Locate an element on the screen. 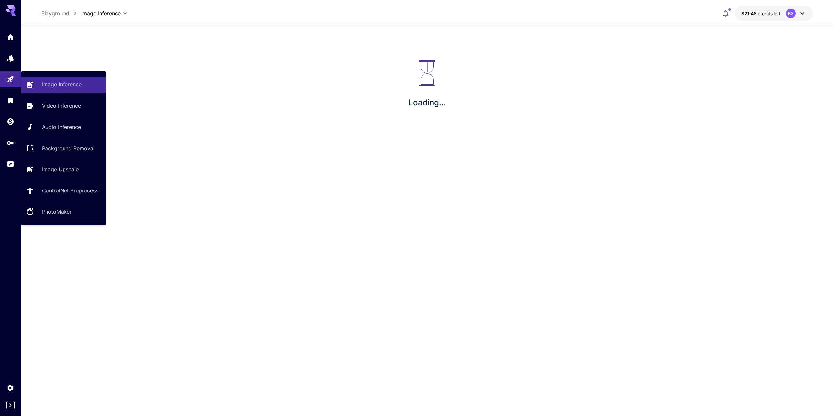  div: Expand sidebar is located at coordinates (10, 405).